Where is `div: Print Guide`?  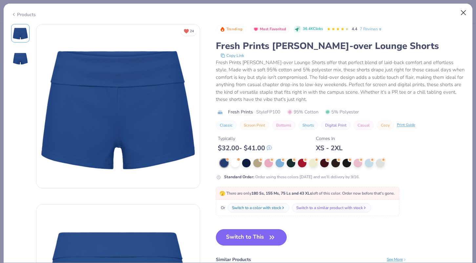 div: Print Guide is located at coordinates (406, 125).